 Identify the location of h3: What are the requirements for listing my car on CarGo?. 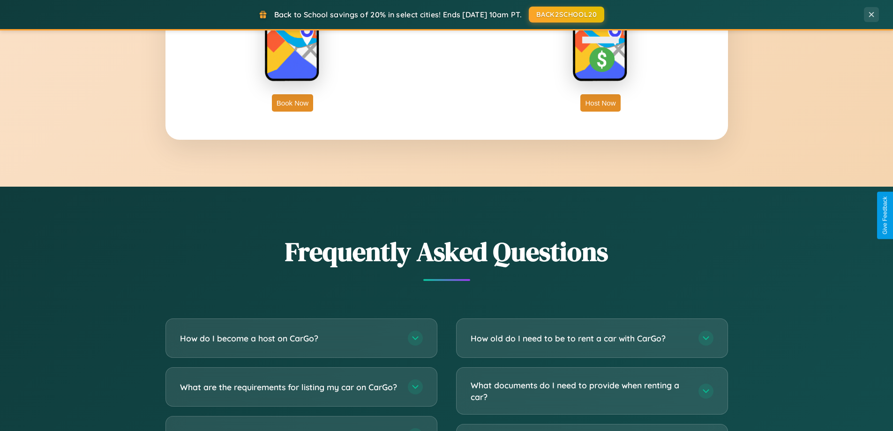
(289, 387).